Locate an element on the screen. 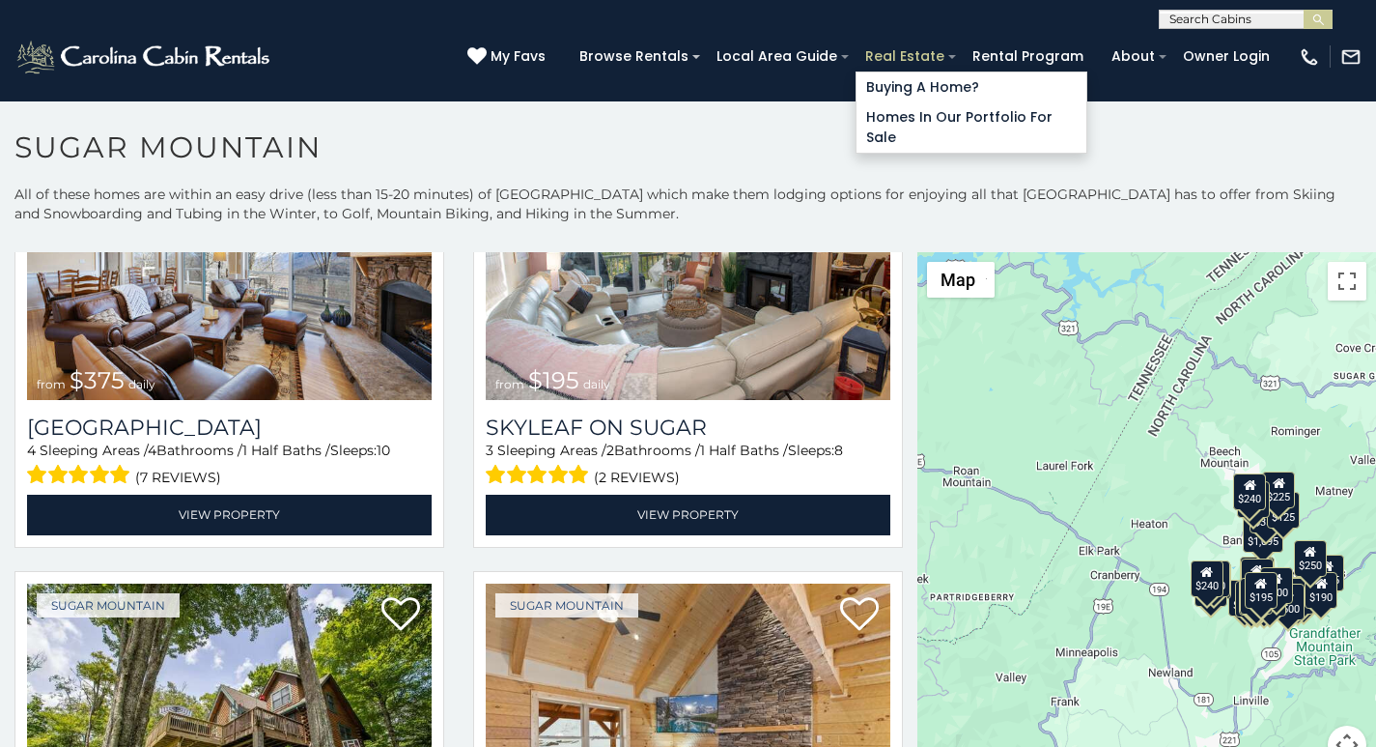  span: Map is located at coordinates (958, 279).